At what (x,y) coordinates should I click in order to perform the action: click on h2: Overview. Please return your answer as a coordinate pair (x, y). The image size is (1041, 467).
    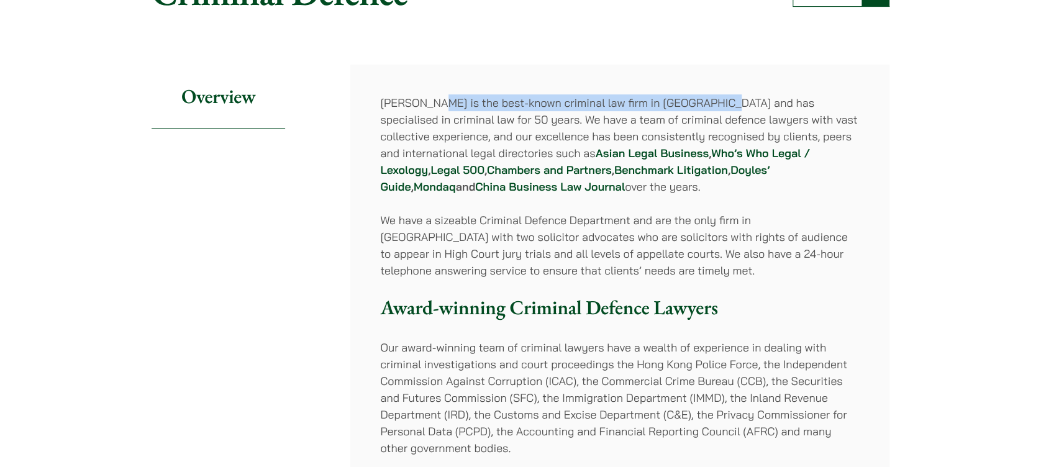
    Looking at the image, I should click on (218, 96).